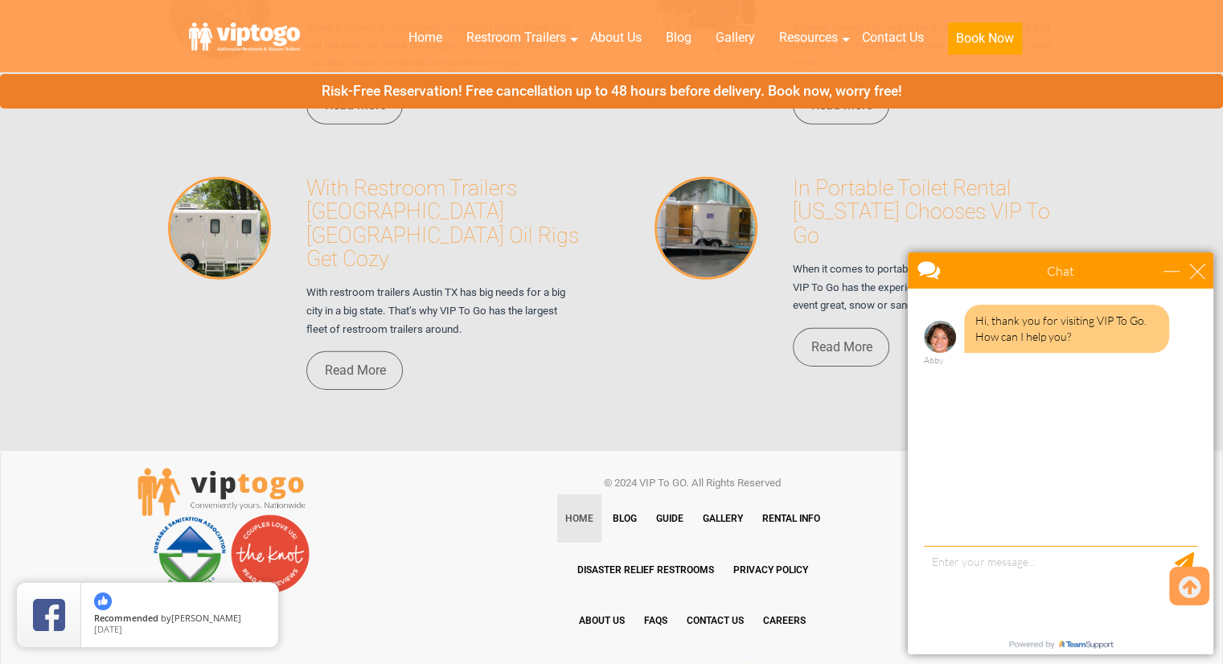  Describe the element at coordinates (168, 86) in the screenshot. I see `div: Hi, thank you for visiting VIP To Go. How can I help you?` at that location.